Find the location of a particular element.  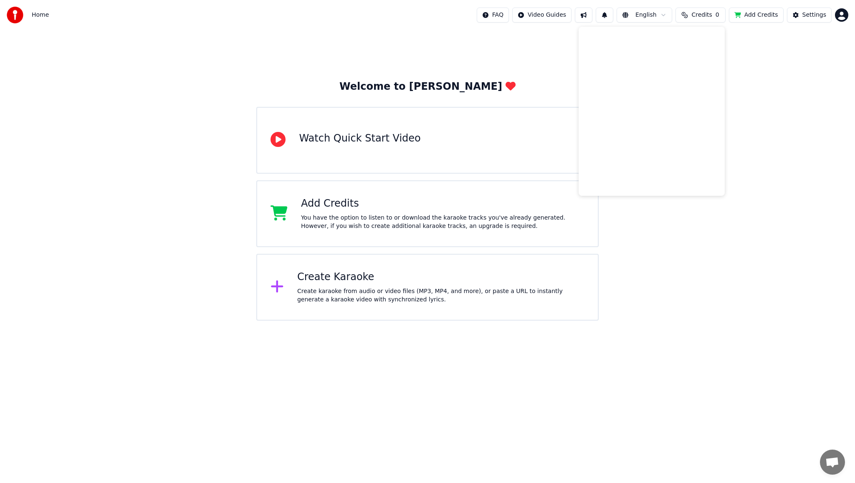

div: Add Credits is located at coordinates (442, 204).